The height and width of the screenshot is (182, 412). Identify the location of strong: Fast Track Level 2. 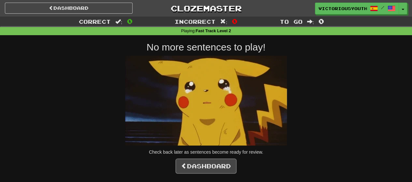
(213, 31).